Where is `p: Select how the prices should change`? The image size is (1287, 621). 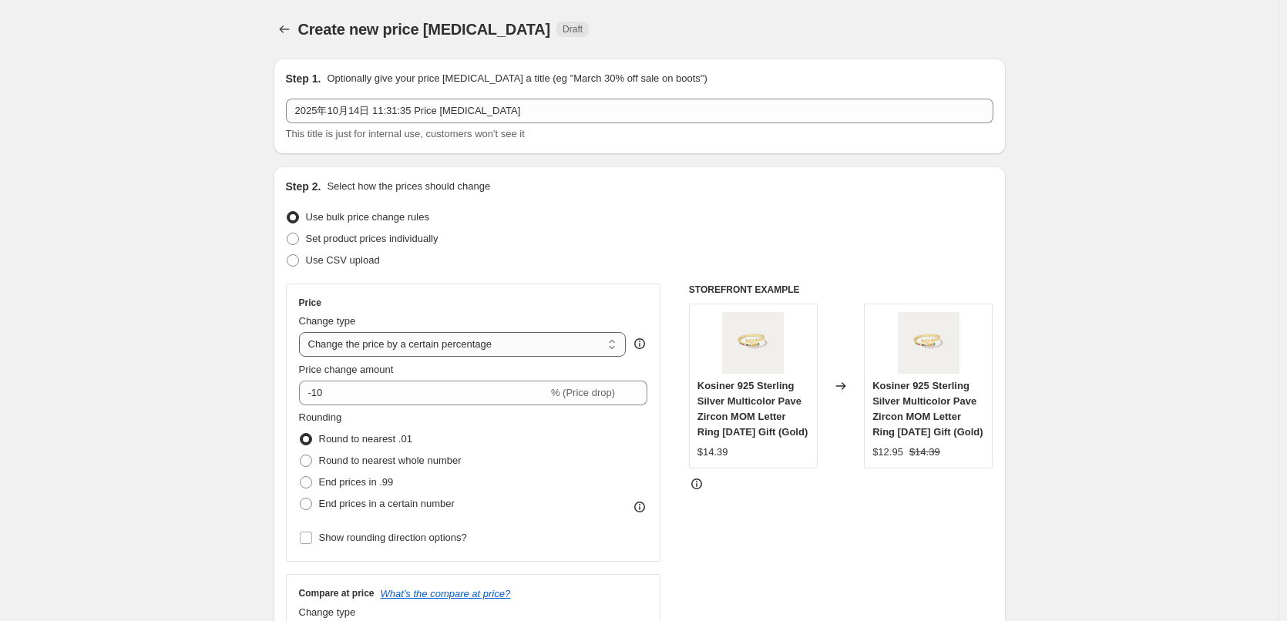
p: Select how the prices should change is located at coordinates (409, 187).